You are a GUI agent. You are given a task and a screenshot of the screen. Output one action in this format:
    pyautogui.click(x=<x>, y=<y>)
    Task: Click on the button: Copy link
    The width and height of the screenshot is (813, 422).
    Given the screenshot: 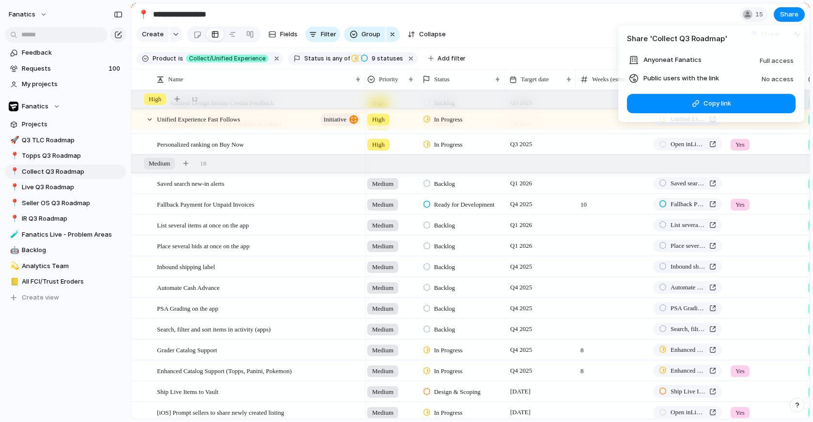 What is the action you would take?
    pyautogui.click(x=711, y=104)
    